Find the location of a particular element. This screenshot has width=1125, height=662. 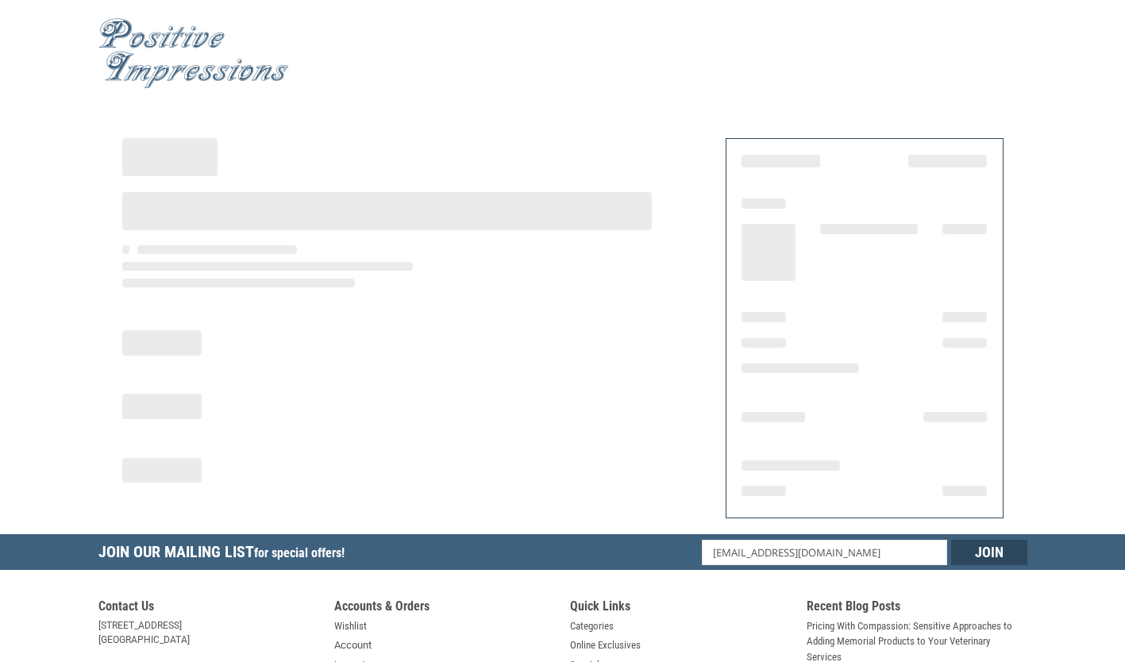

h5: Quick Links is located at coordinates (681, 608).